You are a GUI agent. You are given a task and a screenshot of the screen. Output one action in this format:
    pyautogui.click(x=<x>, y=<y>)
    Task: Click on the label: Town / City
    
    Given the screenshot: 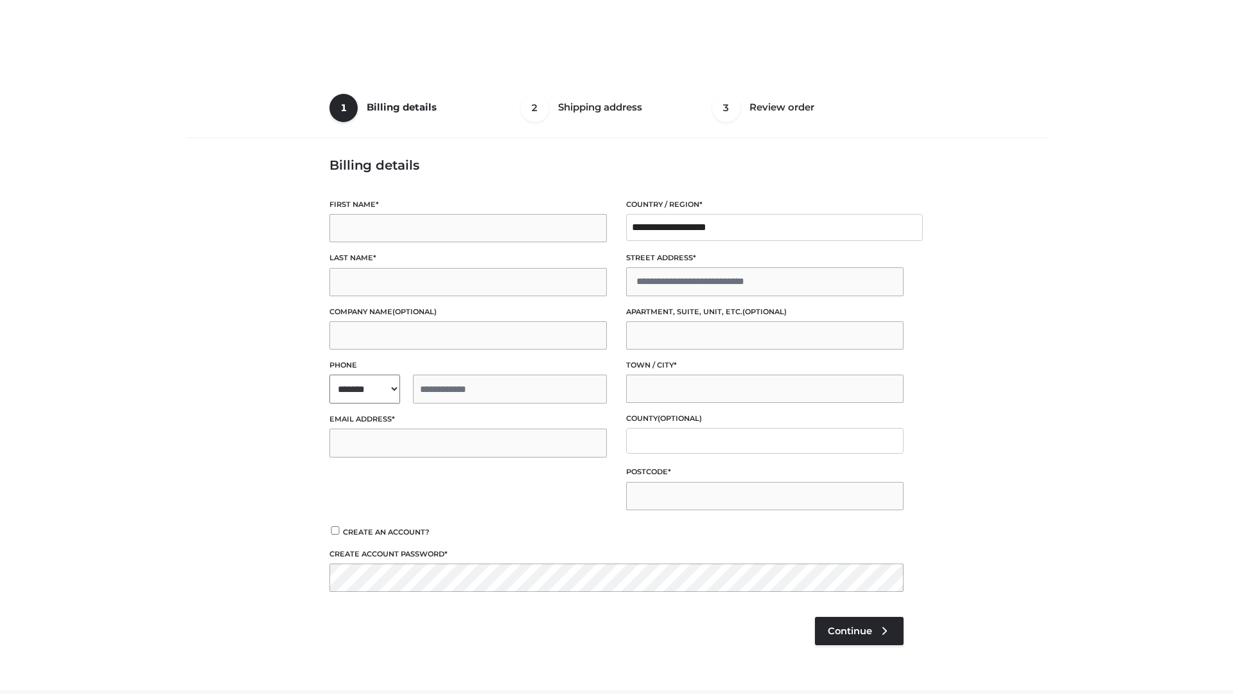 What is the action you would take?
    pyautogui.click(x=765, y=365)
    